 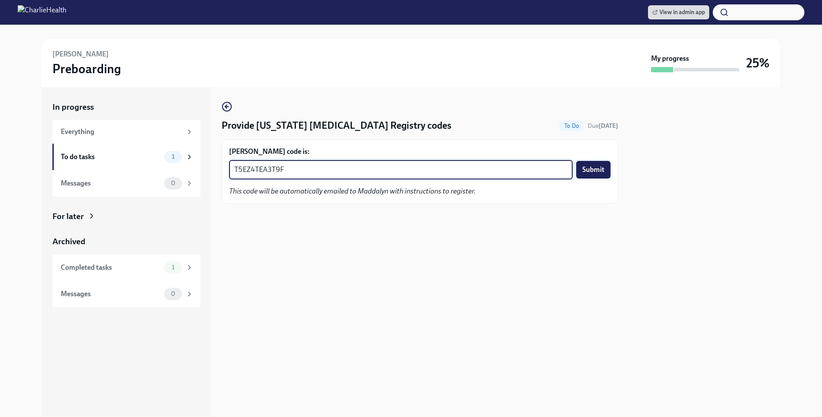 I want to click on h3: 25%, so click(x=758, y=63).